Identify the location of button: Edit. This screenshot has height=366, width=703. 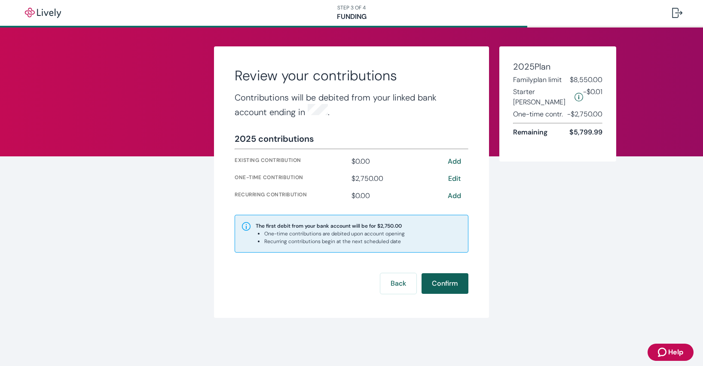
(455, 179).